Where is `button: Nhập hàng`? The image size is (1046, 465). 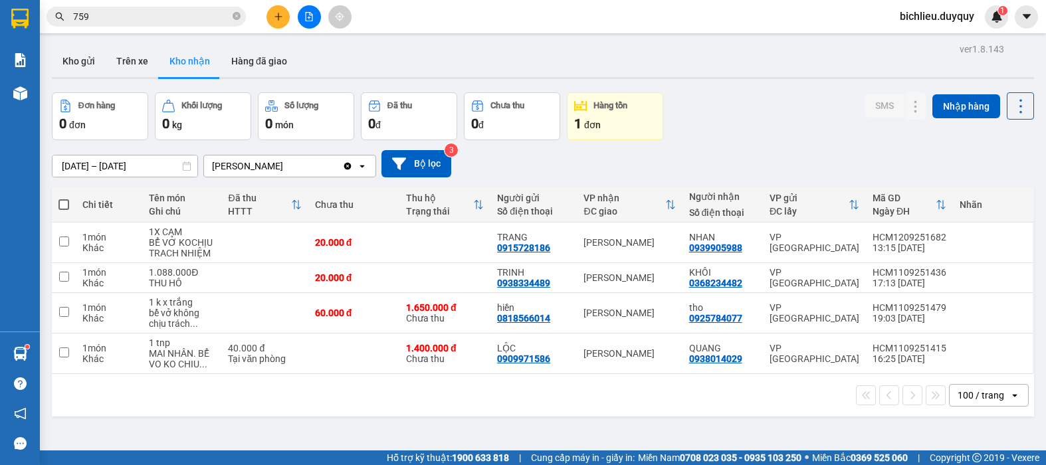
button: Nhập hàng is located at coordinates (967, 106).